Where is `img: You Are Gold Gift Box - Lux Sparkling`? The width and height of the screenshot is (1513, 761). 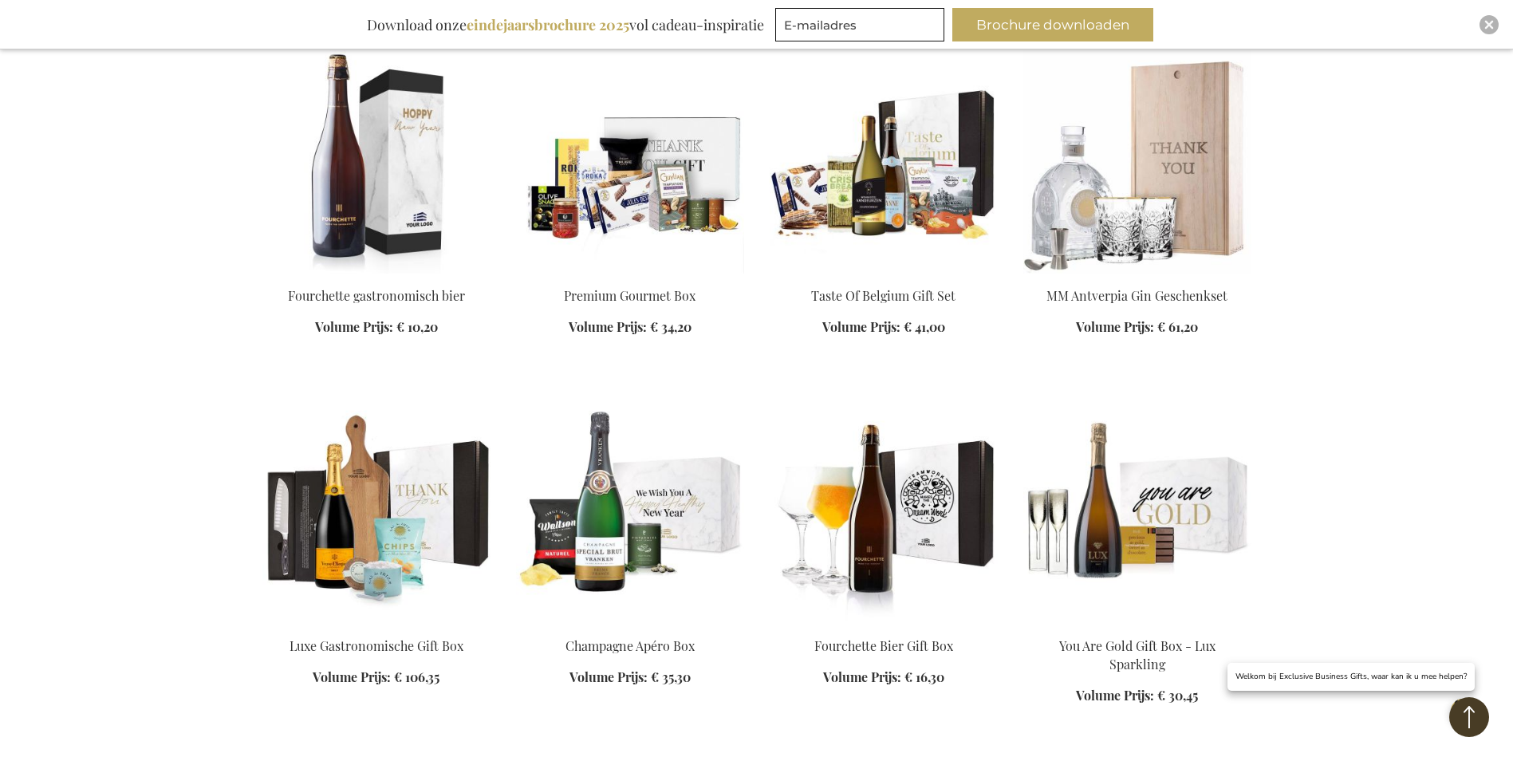
img: You Are Gold Gift Box - Lux Sparkling is located at coordinates (1138, 512).